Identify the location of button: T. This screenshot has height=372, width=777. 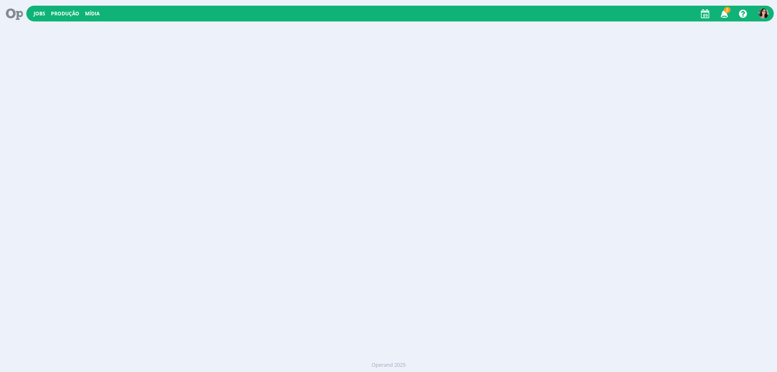
(763, 13).